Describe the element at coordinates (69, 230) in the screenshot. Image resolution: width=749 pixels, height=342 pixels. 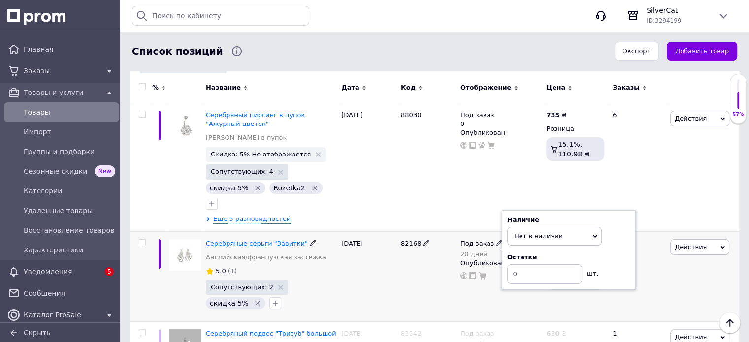
I see `span: Восстановление товаров` at that location.